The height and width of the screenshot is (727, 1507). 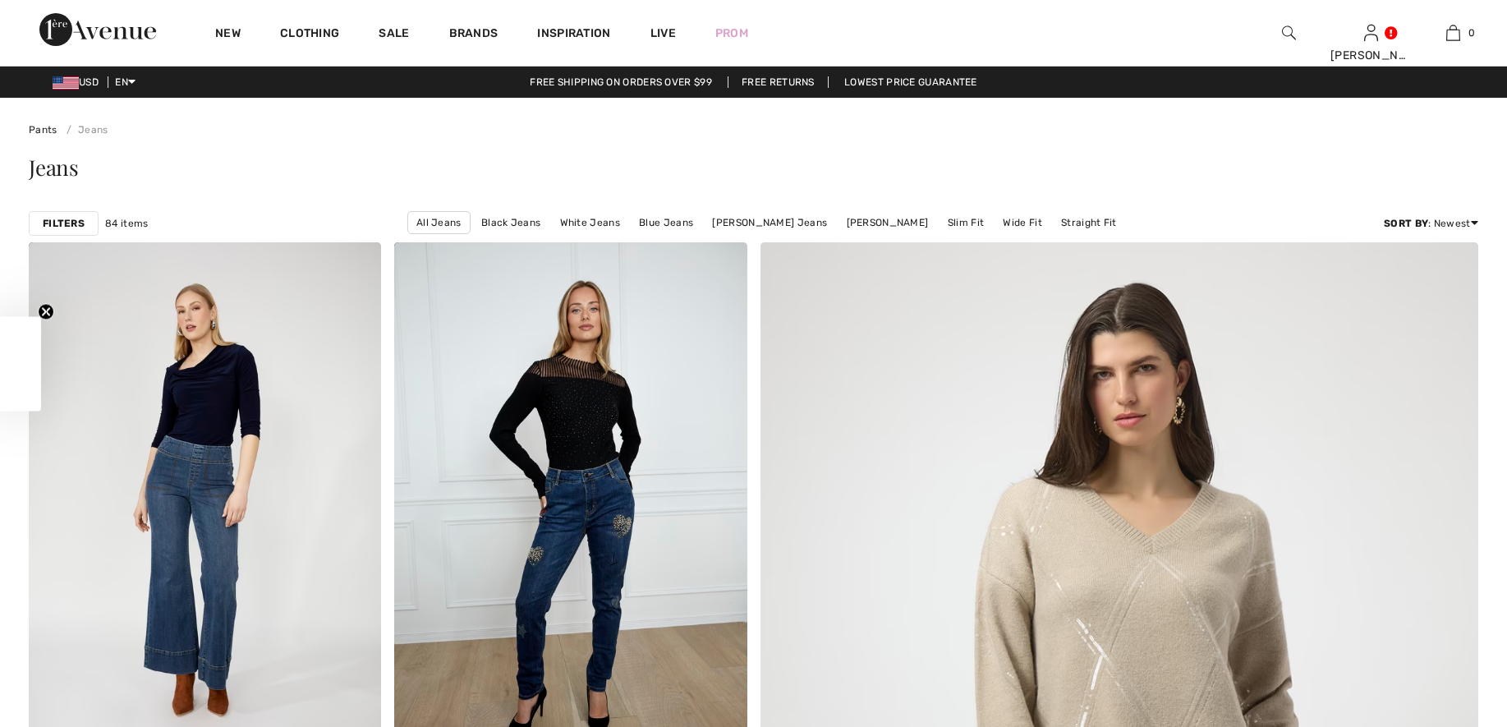 I want to click on a: 0, so click(x=1453, y=33).